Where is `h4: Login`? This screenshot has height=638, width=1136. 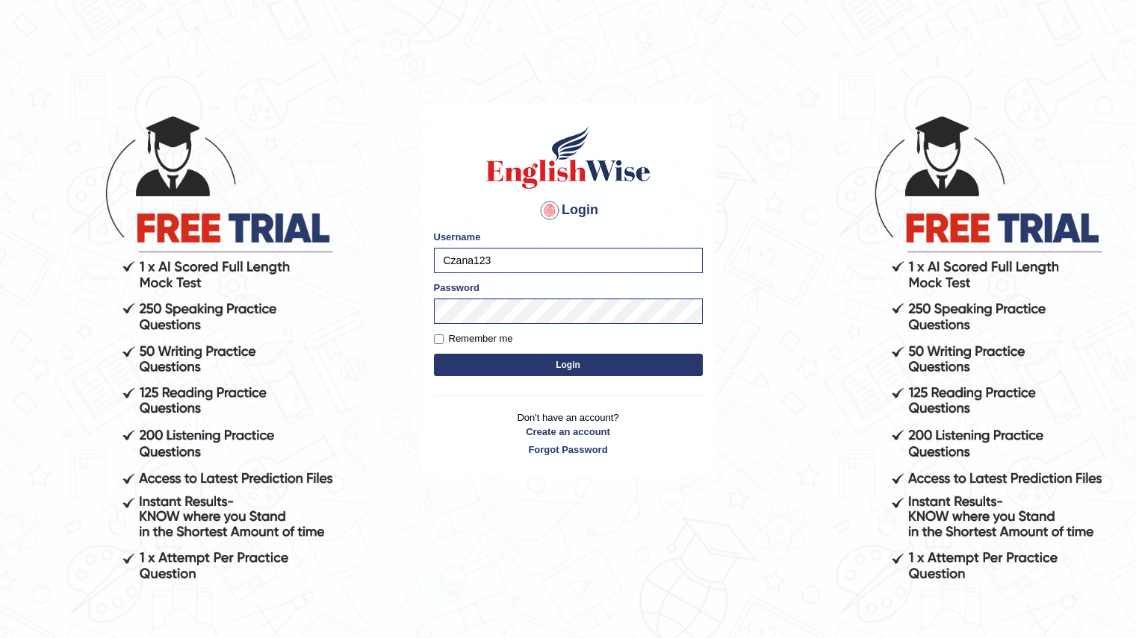
h4: Login is located at coordinates (568, 211).